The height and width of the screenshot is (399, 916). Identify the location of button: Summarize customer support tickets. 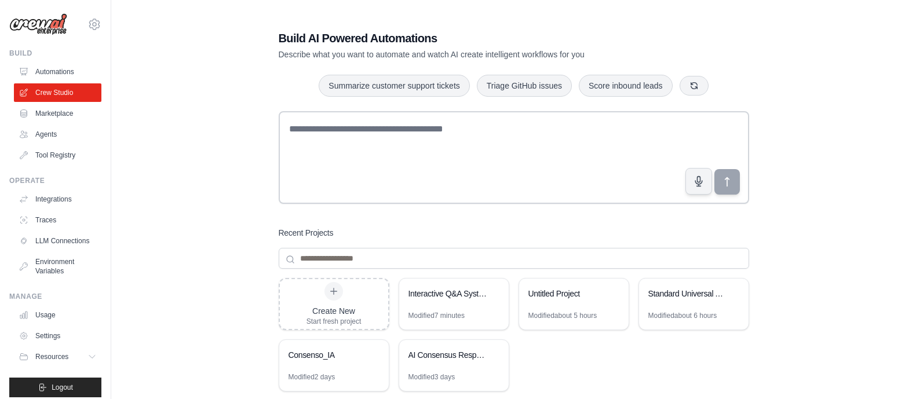
(394, 86).